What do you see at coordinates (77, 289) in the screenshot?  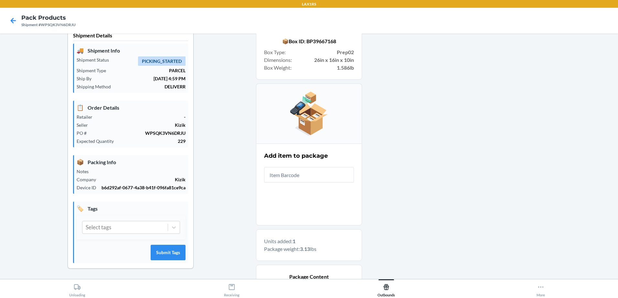 I see `div: Unloading` at bounding box center [77, 289].